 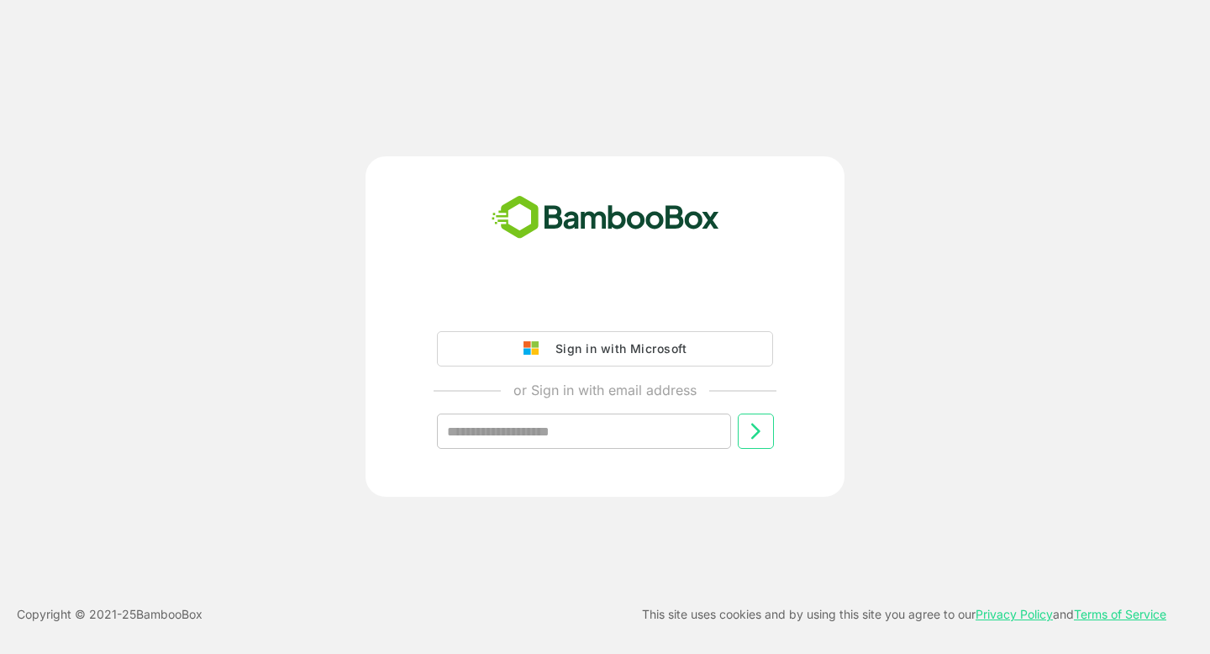 I want to click on div: Sign in with Microsoft, so click(x=617, y=349).